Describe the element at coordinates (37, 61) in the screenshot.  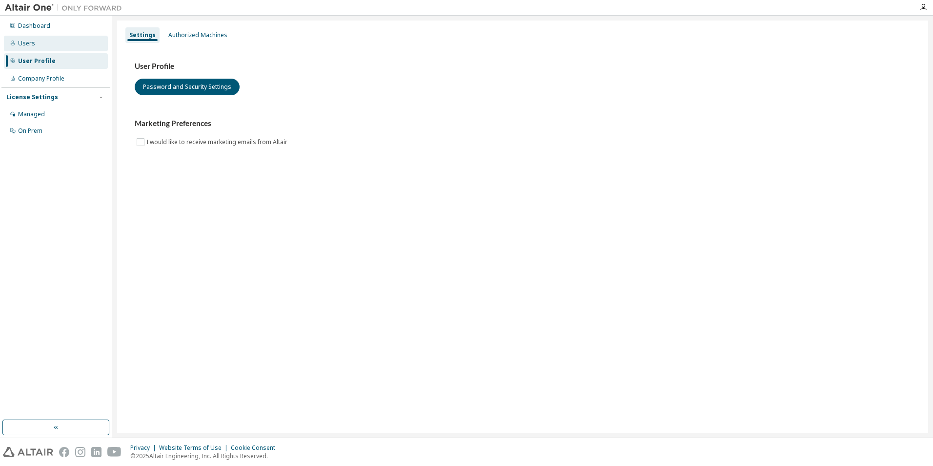
I see `div: User Profile` at that location.